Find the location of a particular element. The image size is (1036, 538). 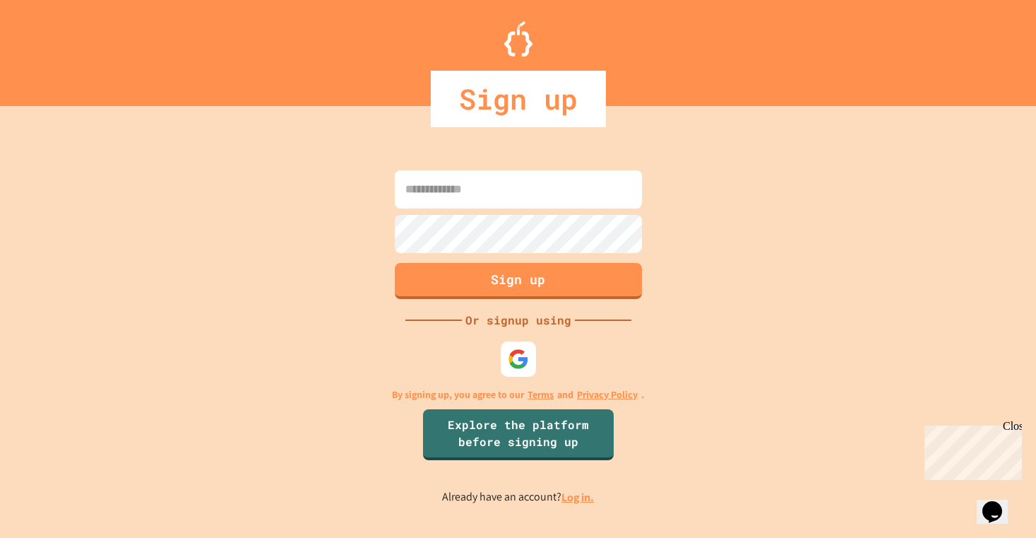

a: Terms is located at coordinates (540, 394).